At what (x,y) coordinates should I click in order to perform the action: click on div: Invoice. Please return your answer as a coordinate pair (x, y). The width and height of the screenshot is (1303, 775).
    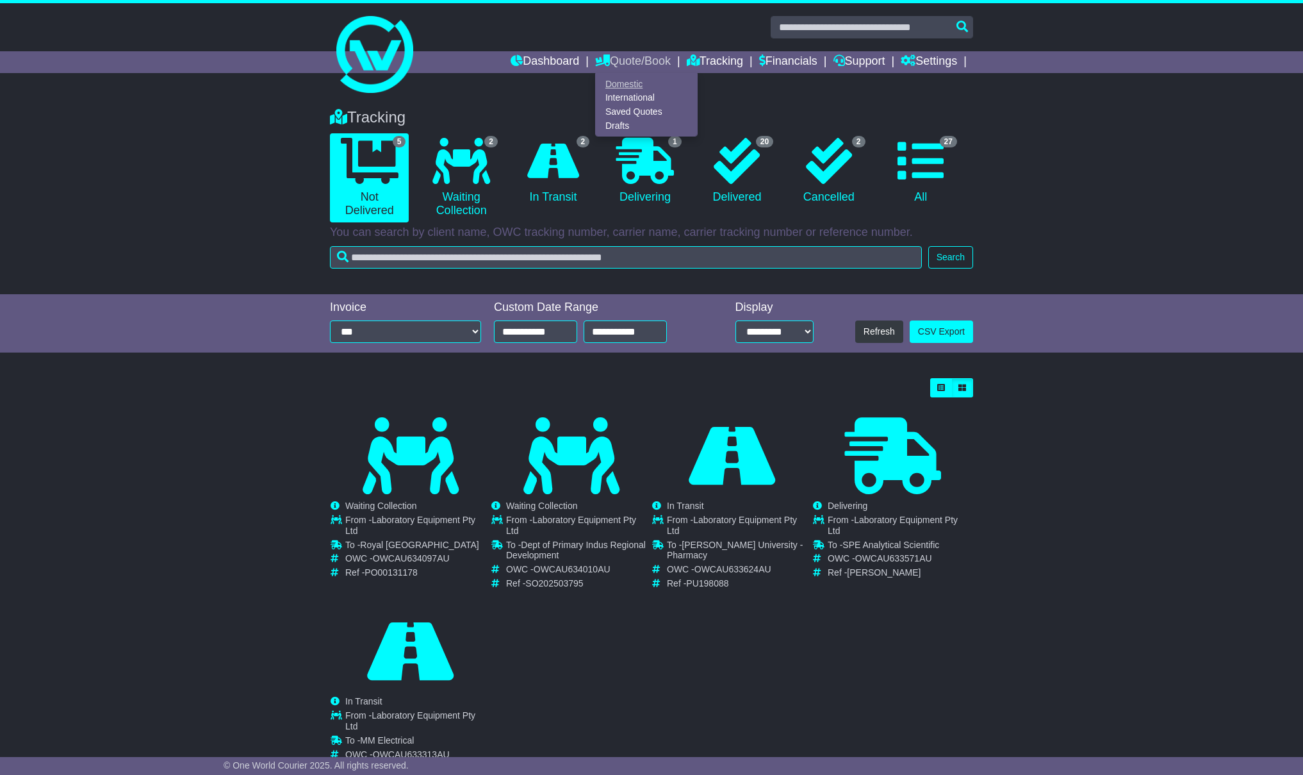
    Looking at the image, I should click on (406, 308).